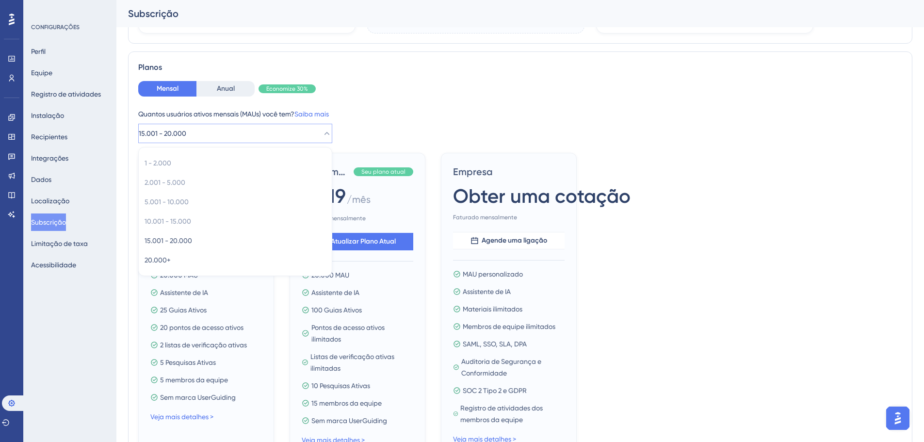  Describe the element at coordinates (49, 158) in the screenshot. I see `button: Integrações` at that location.